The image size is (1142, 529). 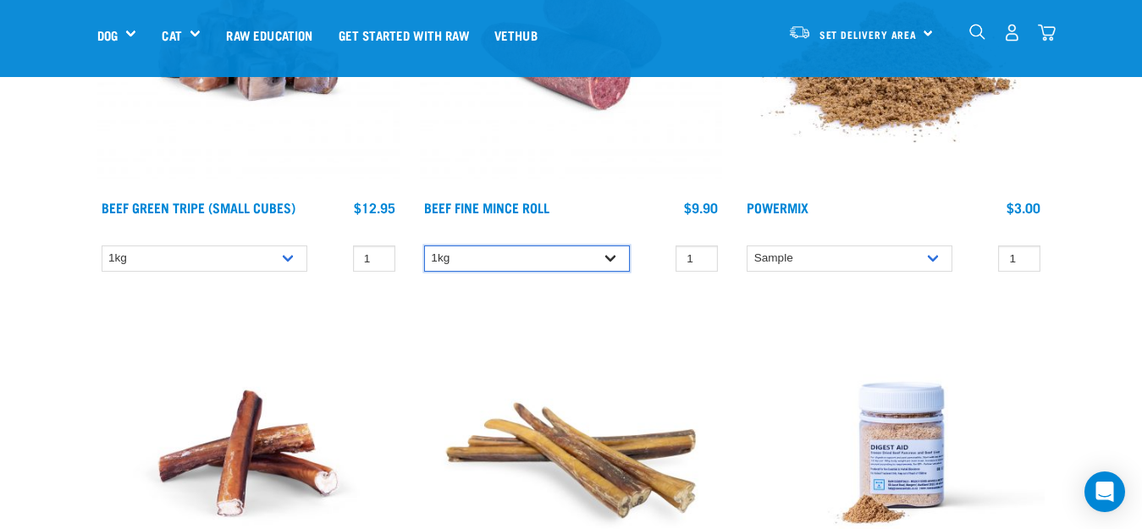 I want to click on a: Beef Green Tripe (Small Cubes), so click(x=198, y=207).